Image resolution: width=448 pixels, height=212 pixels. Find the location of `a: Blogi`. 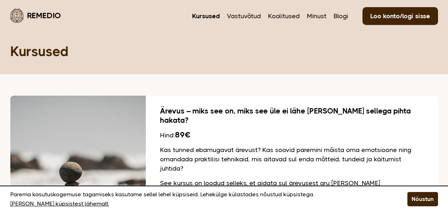

a: Blogi is located at coordinates (341, 16).